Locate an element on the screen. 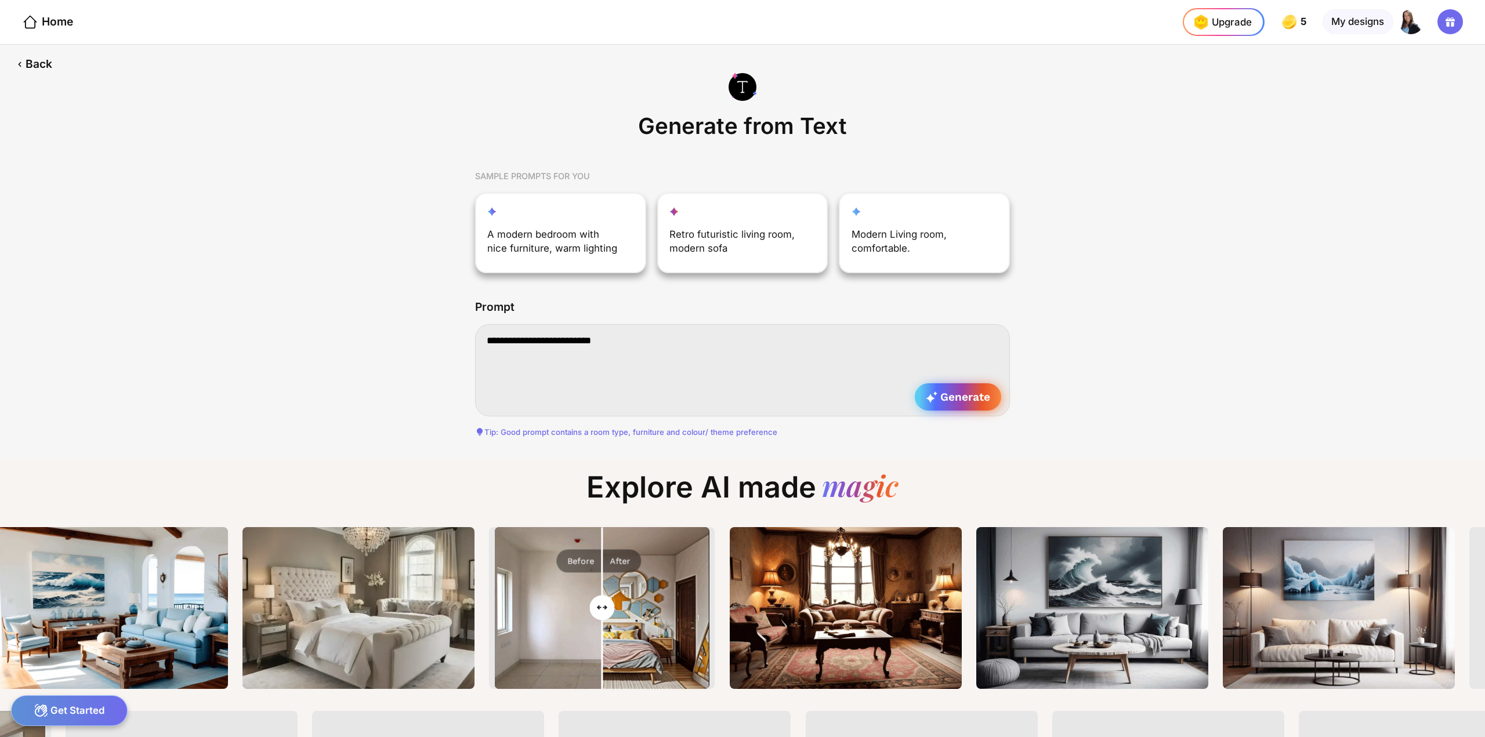 Image resolution: width=1485 pixels, height=737 pixels. div: Tip: Good prompt contains a room type, furniture and colour/ theme preference is located at coordinates (742, 432).